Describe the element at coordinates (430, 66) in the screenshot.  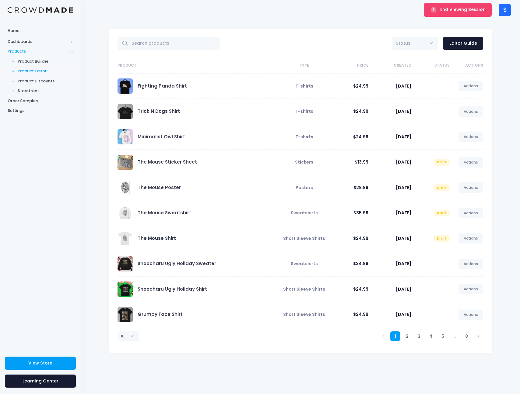
I see `th: Status: activate to sort column ascending` at that location.